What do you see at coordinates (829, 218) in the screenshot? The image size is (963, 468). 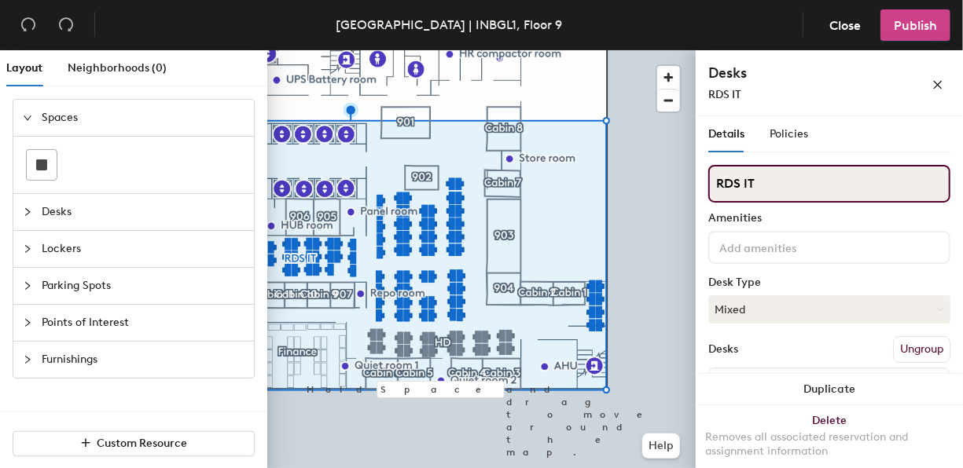 I see `div: Amenities` at bounding box center [829, 218].